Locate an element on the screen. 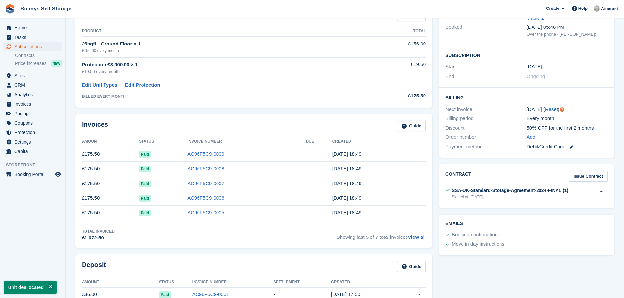 The width and height of the screenshot is (624, 298). time: 2025-07-30 17:49:27 UTC is located at coordinates (347, 154).